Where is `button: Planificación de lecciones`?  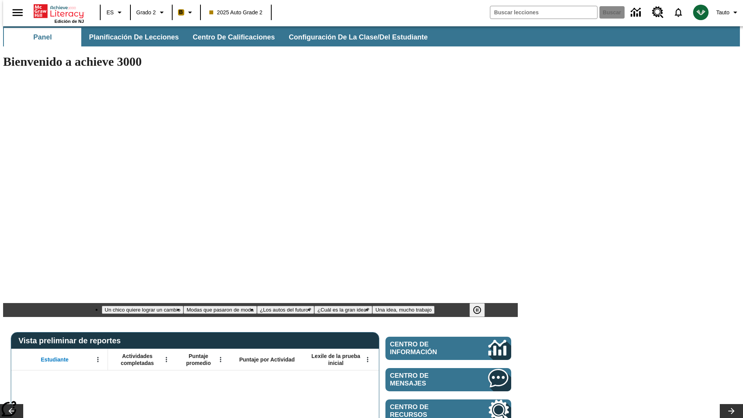
button: Planificación de lecciones is located at coordinates (134, 37).